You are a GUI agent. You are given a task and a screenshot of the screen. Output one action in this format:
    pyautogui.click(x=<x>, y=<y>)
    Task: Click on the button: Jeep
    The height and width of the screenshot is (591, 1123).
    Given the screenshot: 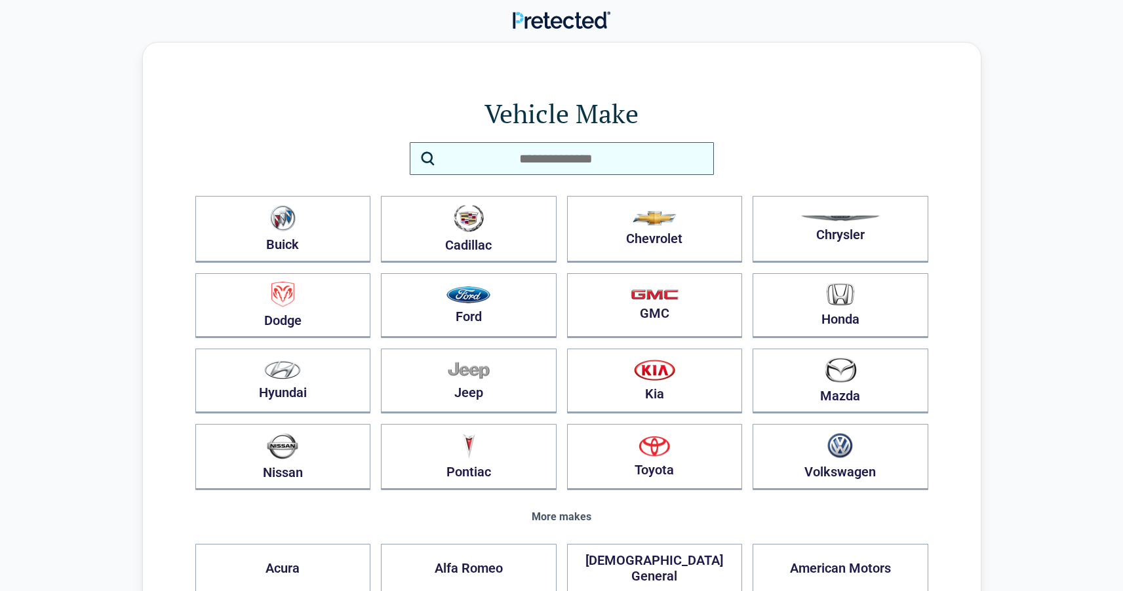 What is the action you would take?
    pyautogui.click(x=469, y=381)
    